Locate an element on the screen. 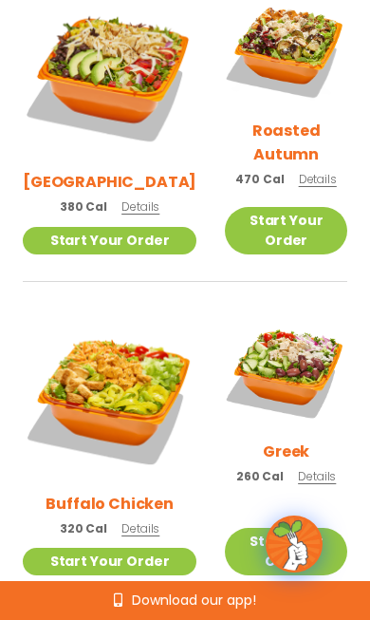 Image resolution: width=370 pixels, height=620 pixels. img: Product photo for Buffalo Chicken Salad is located at coordinates (109, 397).